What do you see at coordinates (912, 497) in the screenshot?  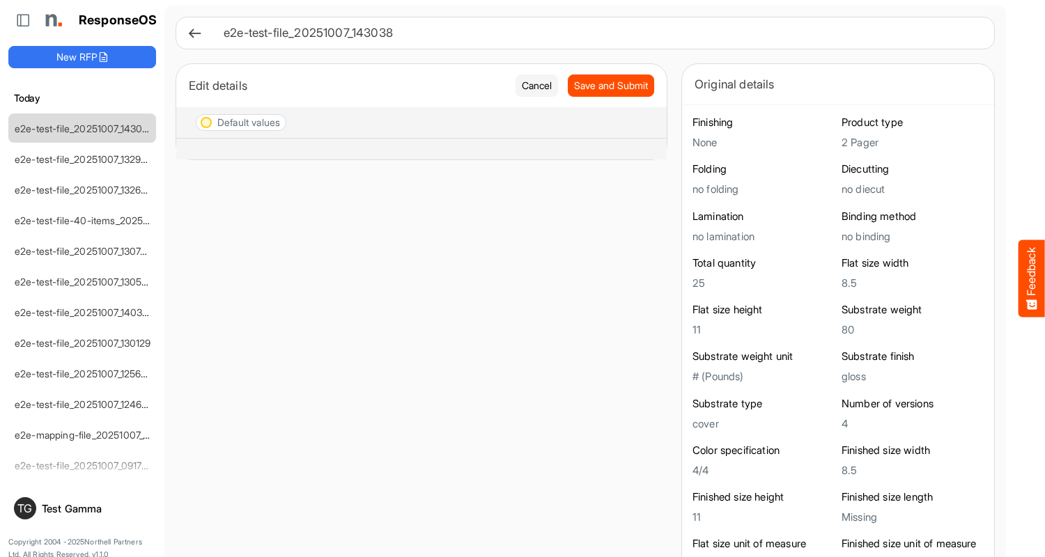 I see `h6: Finished size length` at bounding box center [912, 497].